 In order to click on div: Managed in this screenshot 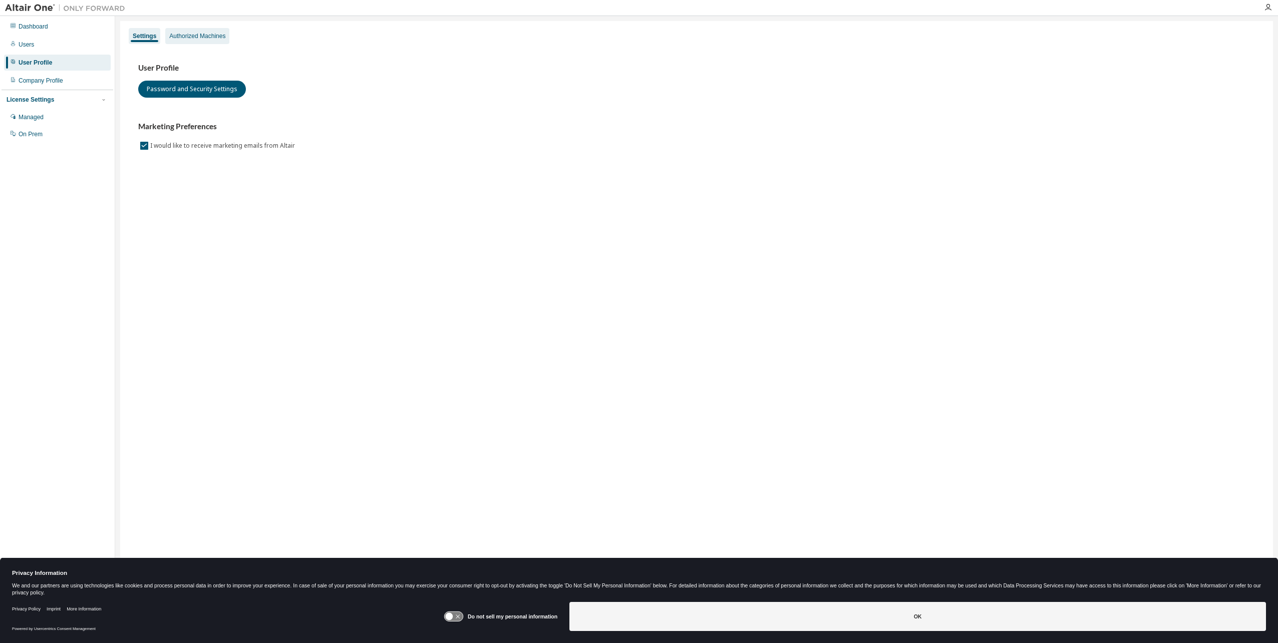, I will do `click(31, 117)`.